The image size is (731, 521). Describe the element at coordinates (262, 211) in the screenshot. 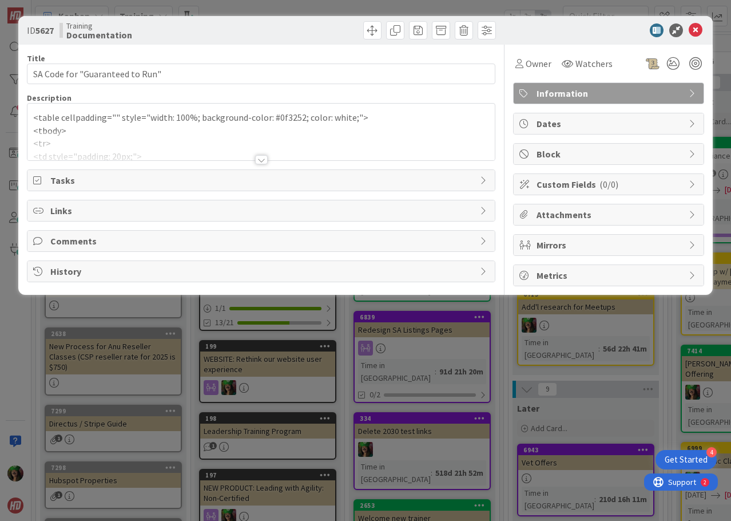

I see `span: Links` at that location.